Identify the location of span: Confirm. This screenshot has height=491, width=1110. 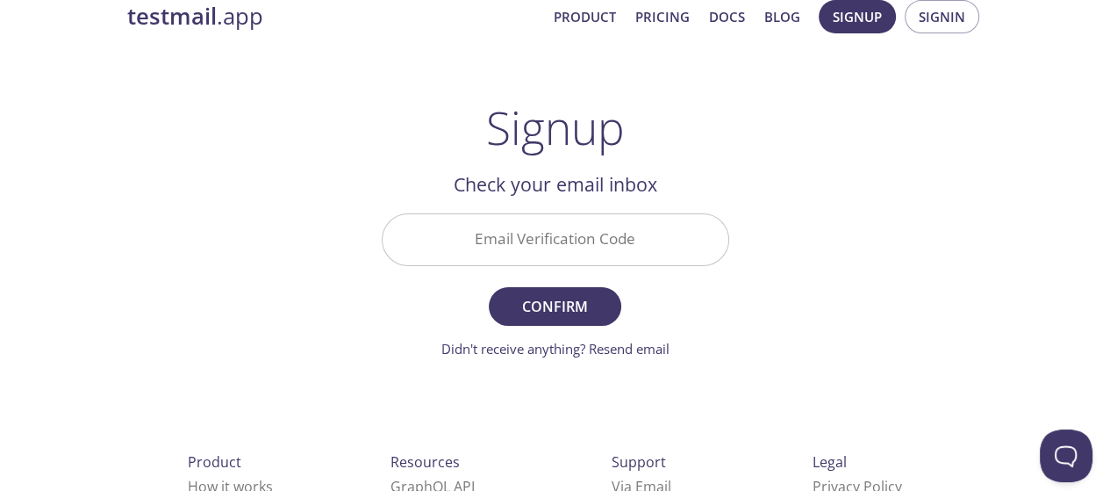
(555, 306).